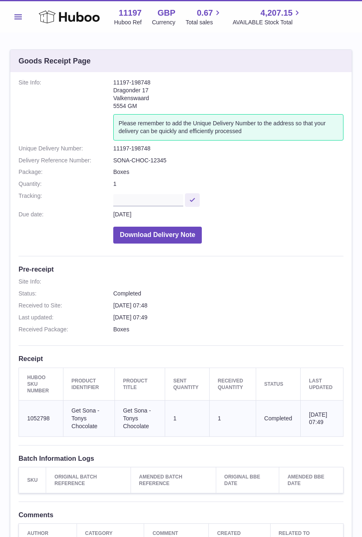 This screenshot has height=537, width=362. Describe the element at coordinates (41, 384) in the screenshot. I see `th: Huboo SKU Number` at that location.